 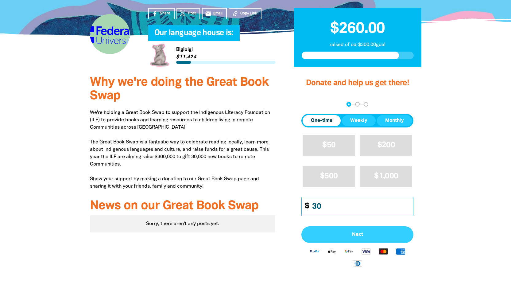 I want to click on span: $200, so click(x=386, y=145).